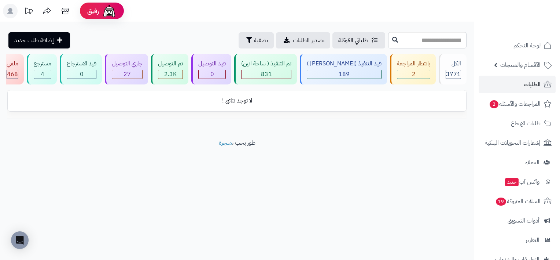 Image resolution: width=560 pixels, height=260 pixels. What do you see at coordinates (127, 74) in the screenshot?
I see `span: 27` at bounding box center [127, 74].